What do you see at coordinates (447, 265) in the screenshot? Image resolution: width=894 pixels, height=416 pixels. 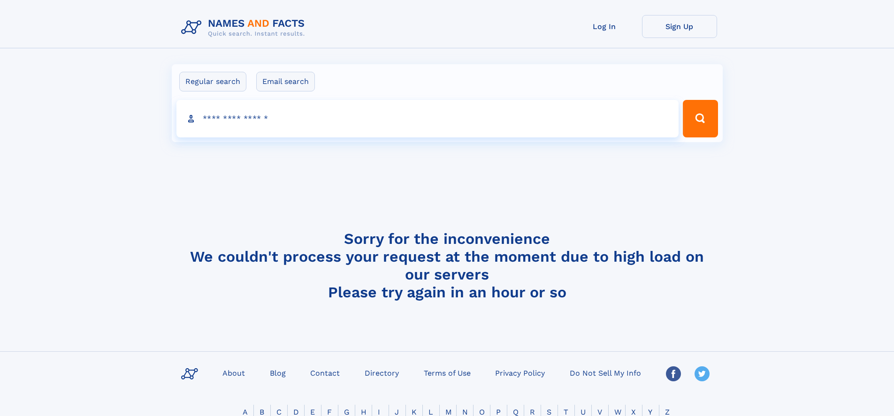 I see `h4: Sorry for the inconvenience We couldn't process your request at the moment due to high load on ou...` at bounding box center [447, 265].